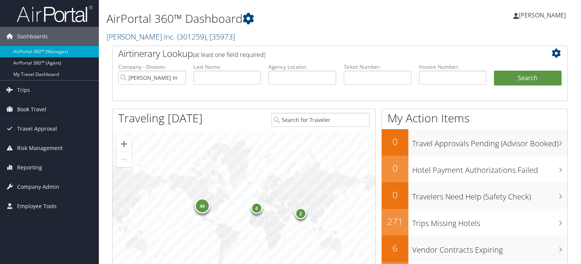  Describe the element at coordinates (474, 118) in the screenshot. I see `h1: My Action Items` at that location.